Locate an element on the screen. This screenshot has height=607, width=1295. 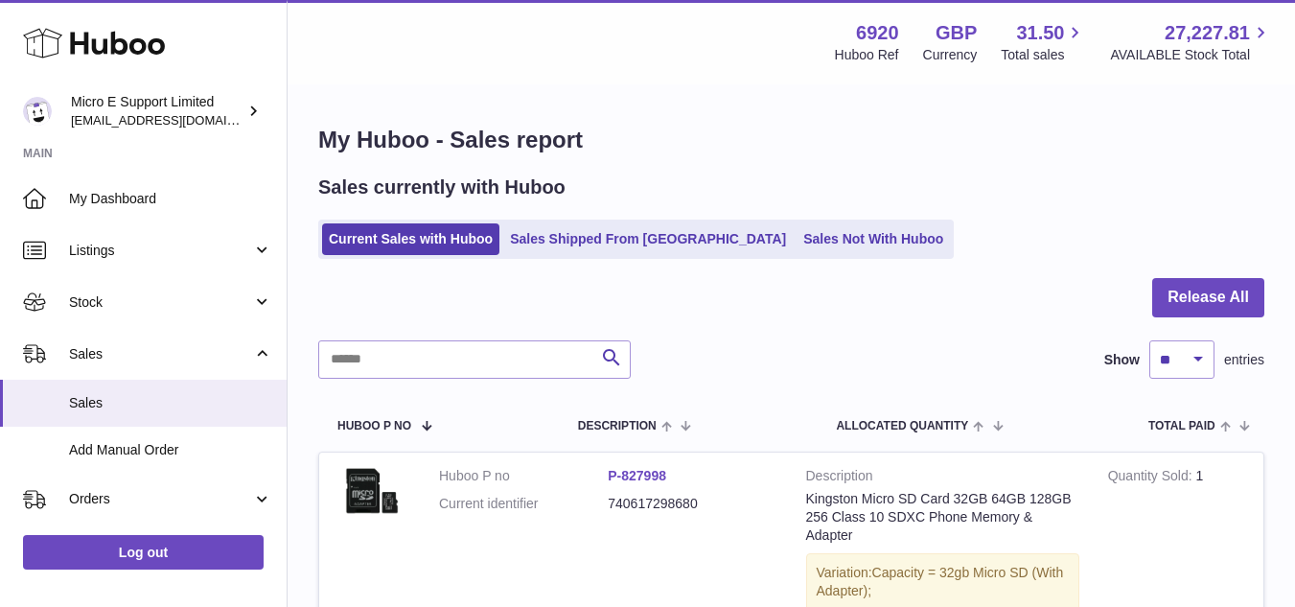
div: Micro E Support Limited is located at coordinates (157, 111).